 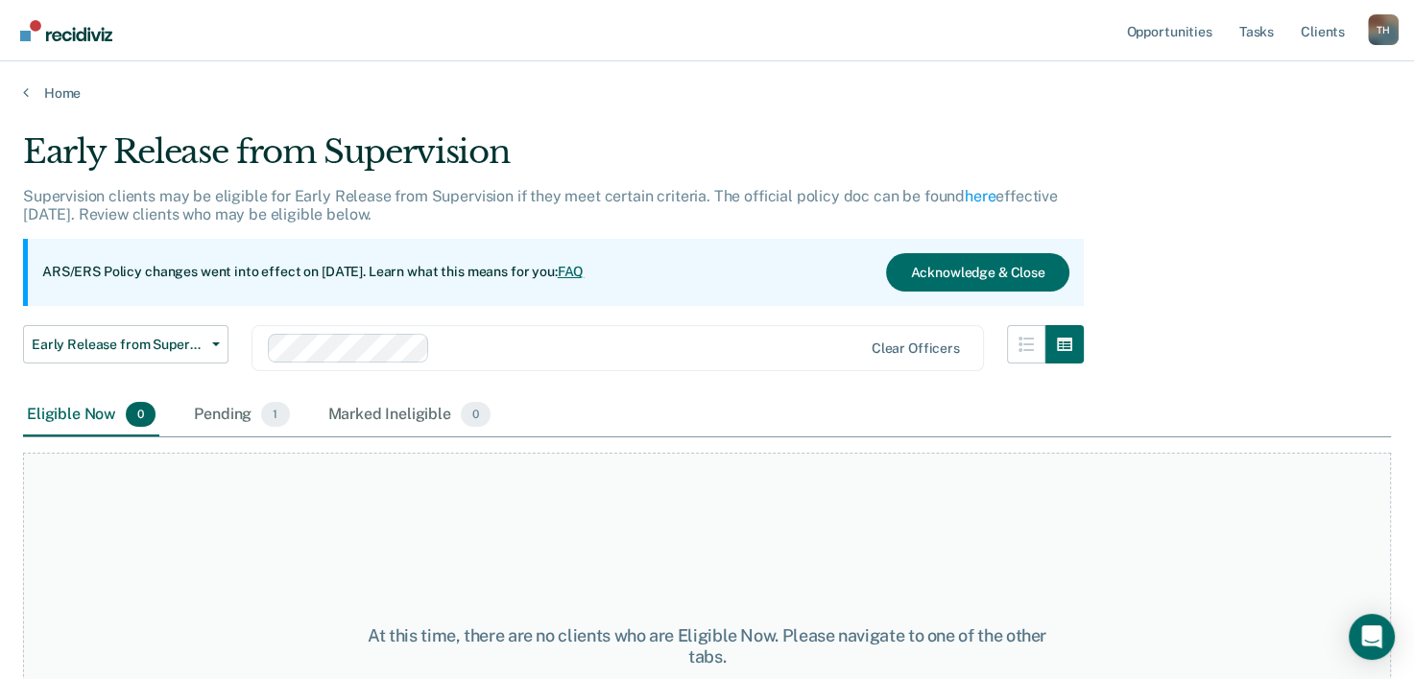 What do you see at coordinates (980, 196) in the screenshot?
I see `a: here` at bounding box center [980, 196].